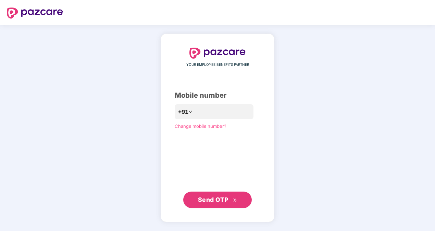  Describe the element at coordinates (200, 126) in the screenshot. I see `span: Change mobile number?` at that location.